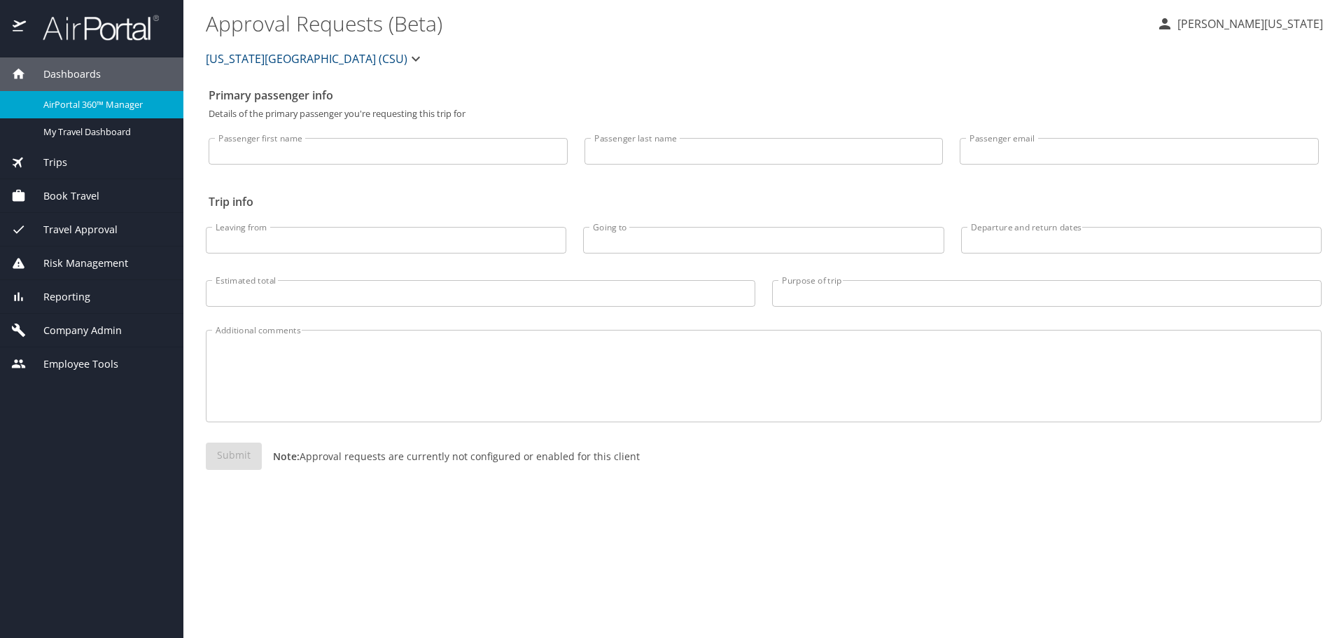  I want to click on h2: Trip info, so click(764, 202).